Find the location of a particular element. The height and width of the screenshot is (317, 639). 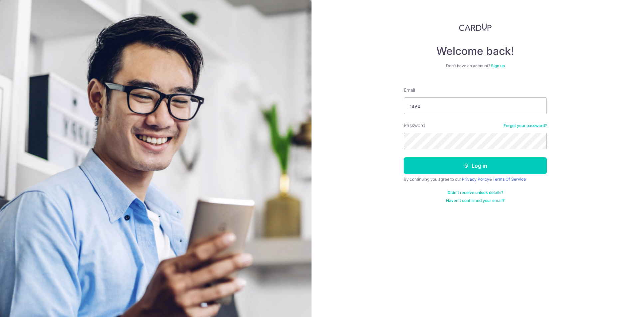

a: Didn't receive unlock details? is located at coordinates (475, 193).